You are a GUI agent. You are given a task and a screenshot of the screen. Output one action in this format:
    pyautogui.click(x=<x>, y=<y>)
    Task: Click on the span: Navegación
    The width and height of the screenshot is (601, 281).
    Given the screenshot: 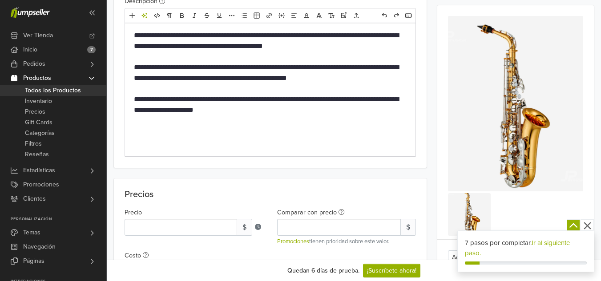 What is the action you would take?
    pyautogui.click(x=39, y=247)
    